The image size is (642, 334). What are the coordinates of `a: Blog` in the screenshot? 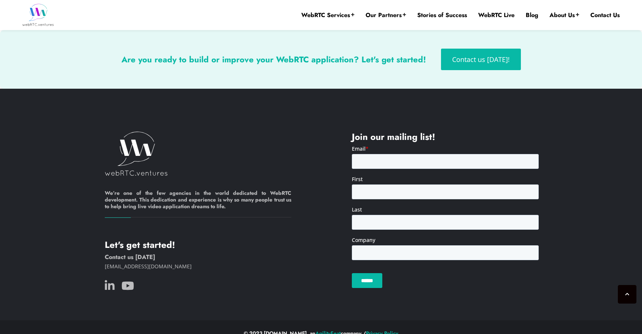 It's located at (532, 15).